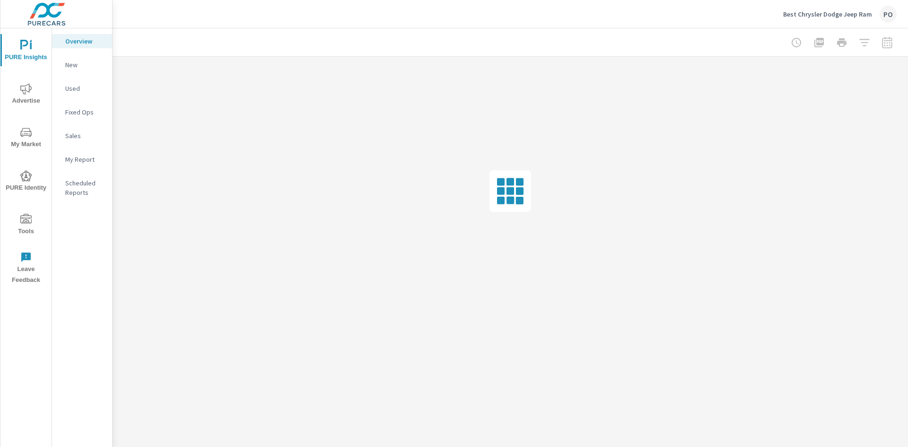  What do you see at coordinates (26, 138) in the screenshot?
I see `span: My Market` at bounding box center [26, 138].